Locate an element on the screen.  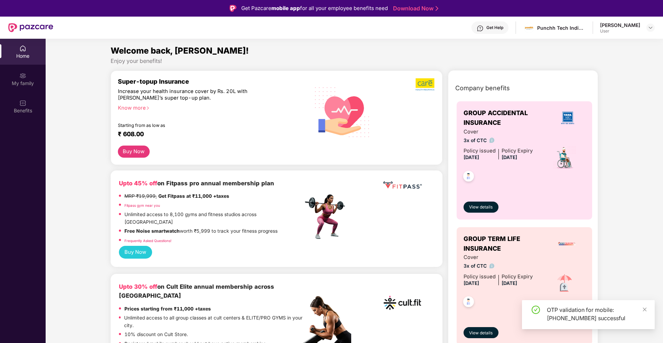
img: b5dec4f62d2307b9de63beb79f102df3.png is located at coordinates (425, 84).